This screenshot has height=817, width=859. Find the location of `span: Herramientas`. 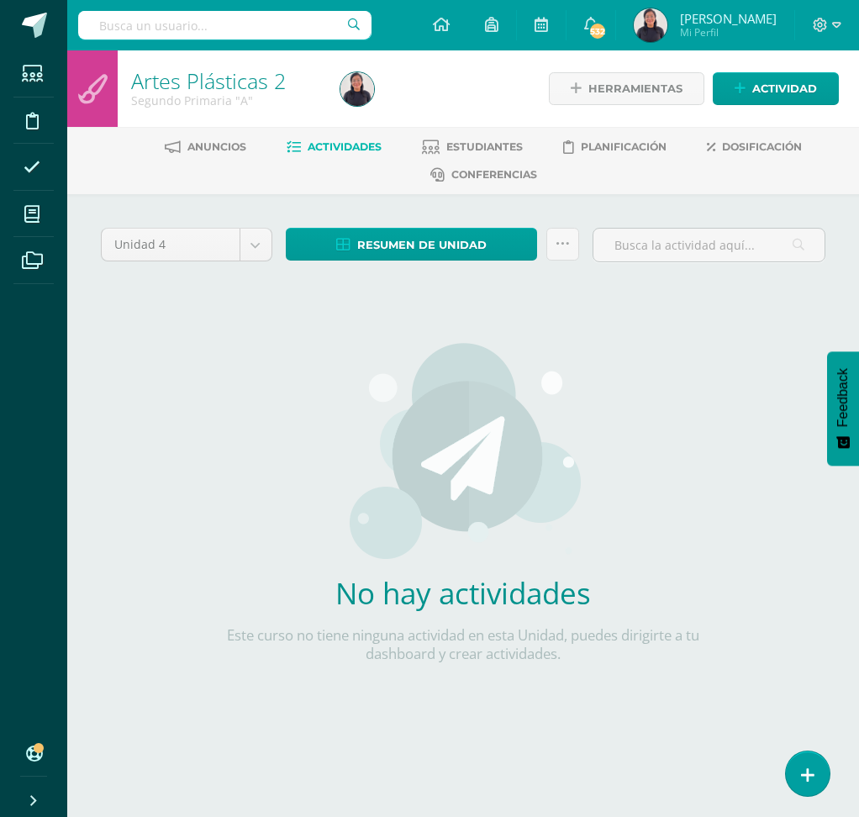

span: Herramientas is located at coordinates (635, 88).